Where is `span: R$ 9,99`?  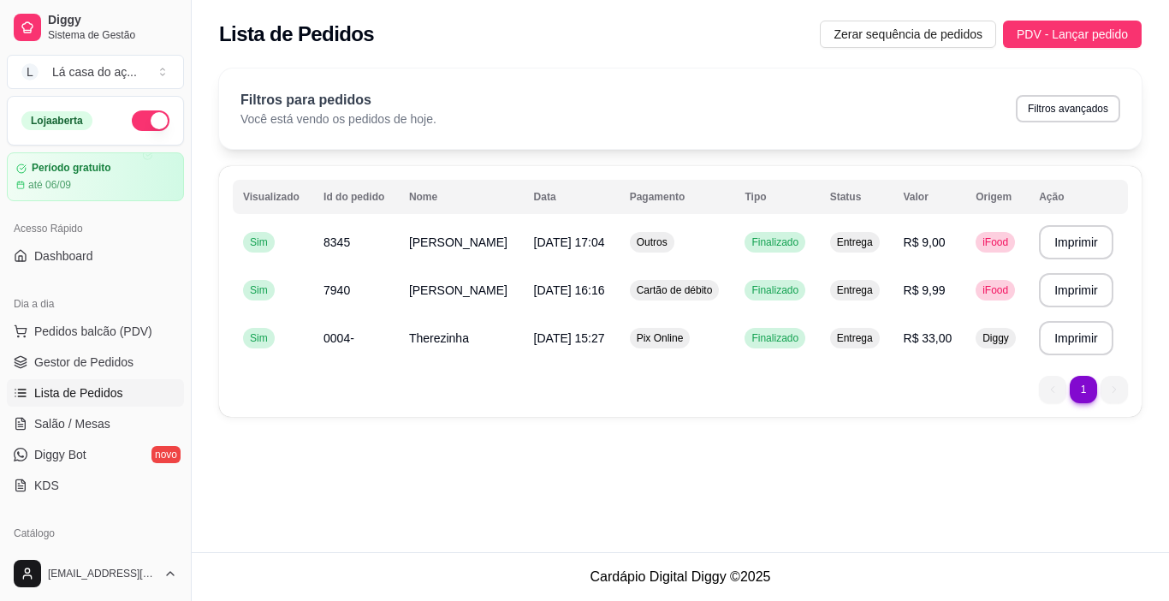 span: R$ 9,99 is located at coordinates (925, 290).